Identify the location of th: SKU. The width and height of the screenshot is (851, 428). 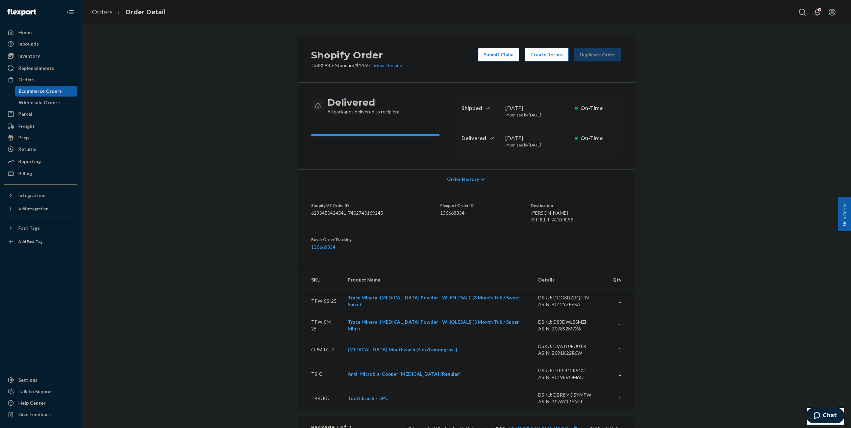
(320, 280).